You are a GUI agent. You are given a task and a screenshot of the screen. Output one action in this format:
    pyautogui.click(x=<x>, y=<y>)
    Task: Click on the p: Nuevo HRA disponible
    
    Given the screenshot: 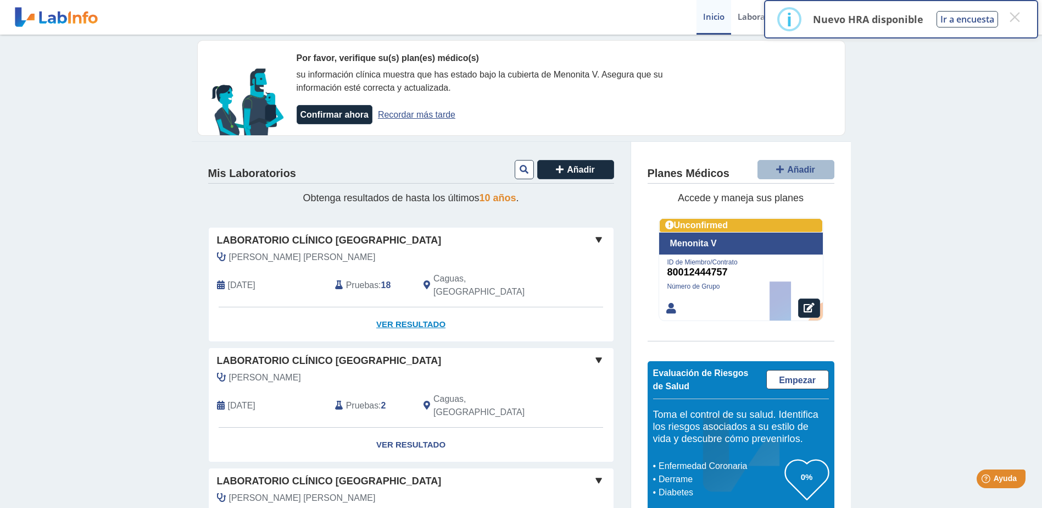 What is the action you would take?
    pyautogui.click(x=868, y=19)
    